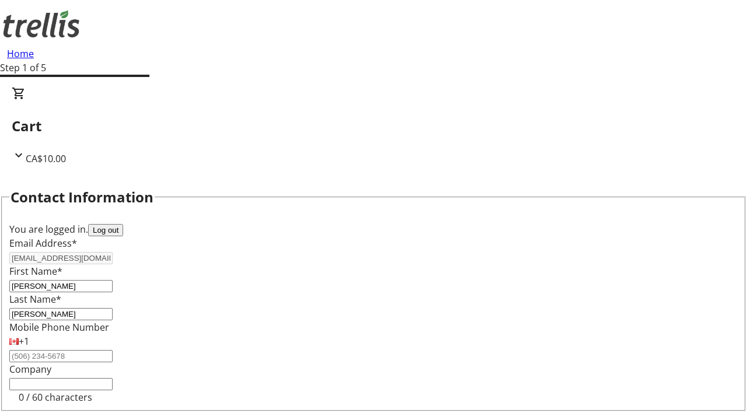 This screenshot has height=420, width=747. Describe the element at coordinates (61, 356) in the screenshot. I see `input: (506) 234-5678` at that location.